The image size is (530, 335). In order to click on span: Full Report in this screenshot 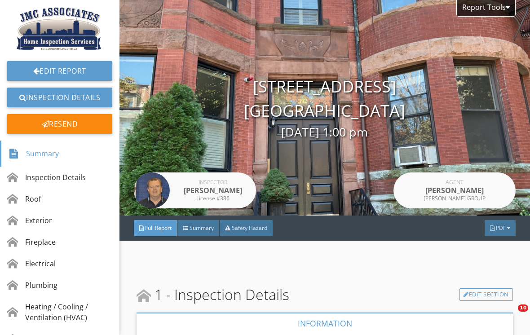, I will do `click(158, 228)`.